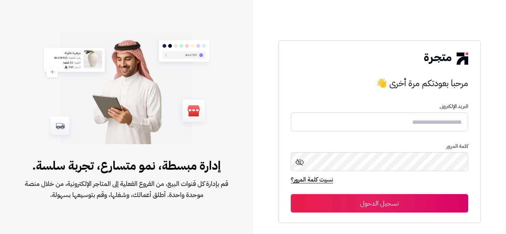 This screenshot has height=234, width=506. Describe the element at coordinates (379, 107) in the screenshot. I see `p: البريد الإلكترونى` at that location.